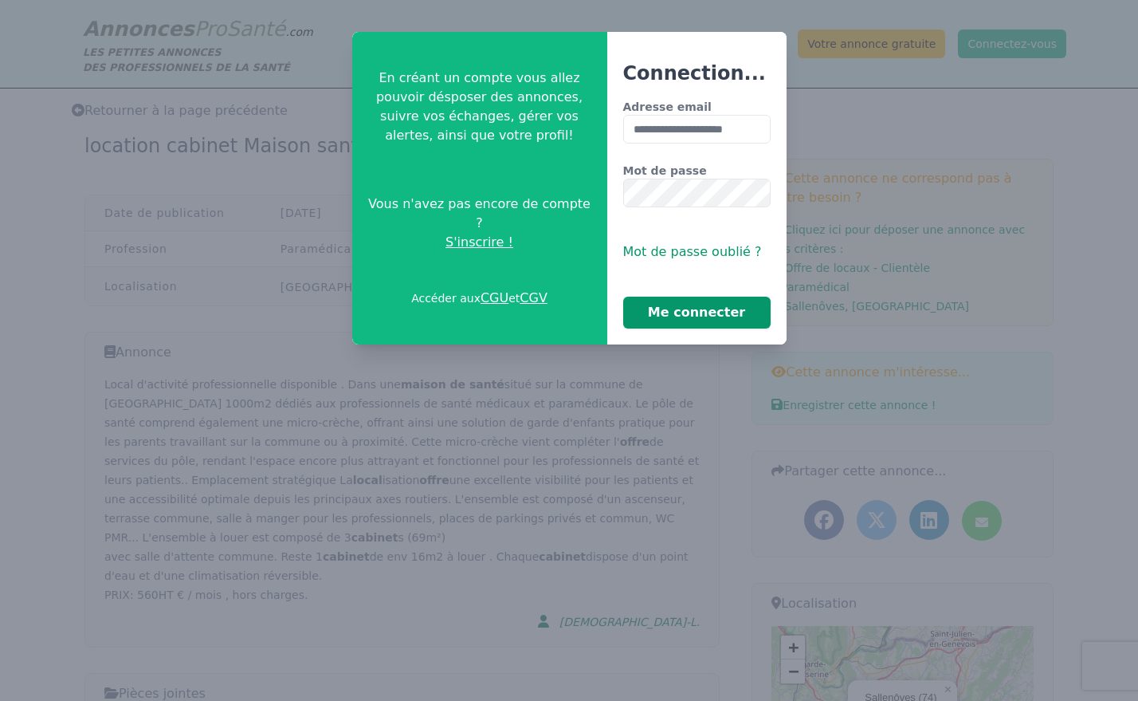 The image size is (1138, 701). Describe the element at coordinates (693, 251) in the screenshot. I see `span: Mot de passe oublié ?` at that location.